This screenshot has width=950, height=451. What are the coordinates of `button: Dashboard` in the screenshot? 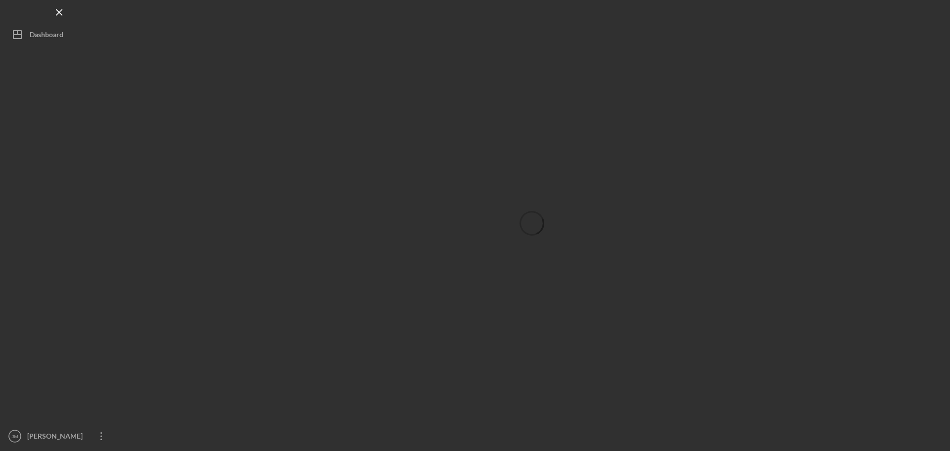 It's located at (59, 35).